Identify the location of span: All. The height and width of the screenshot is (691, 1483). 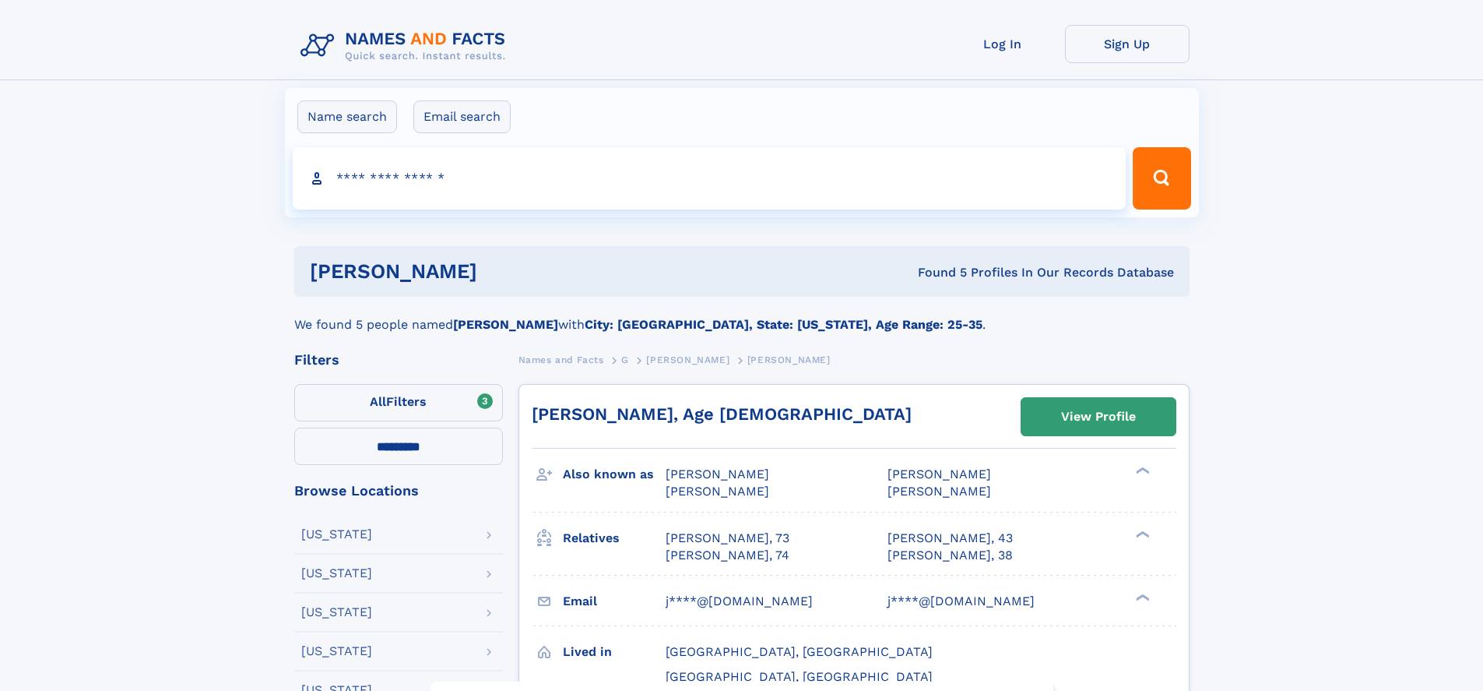
(378, 401).